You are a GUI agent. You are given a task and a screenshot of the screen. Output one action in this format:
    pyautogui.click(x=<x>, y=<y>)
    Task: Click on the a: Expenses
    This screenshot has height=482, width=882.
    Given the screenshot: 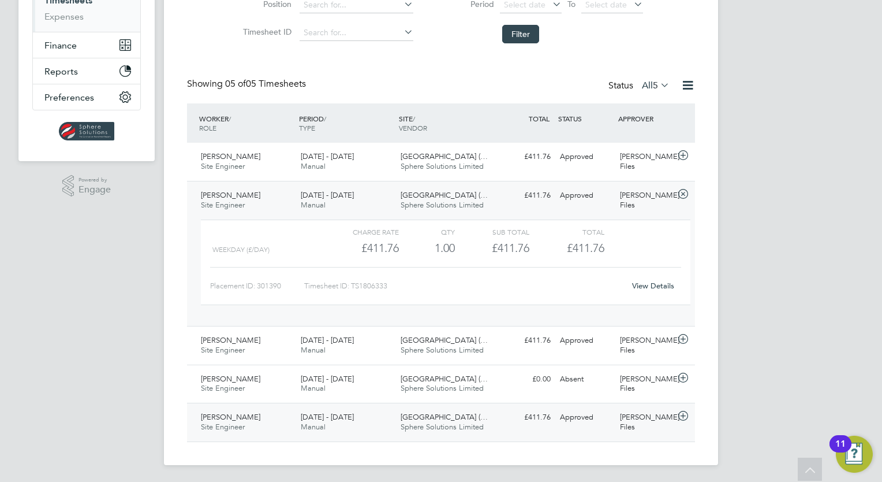 What is the action you would take?
    pyautogui.click(x=64, y=16)
    